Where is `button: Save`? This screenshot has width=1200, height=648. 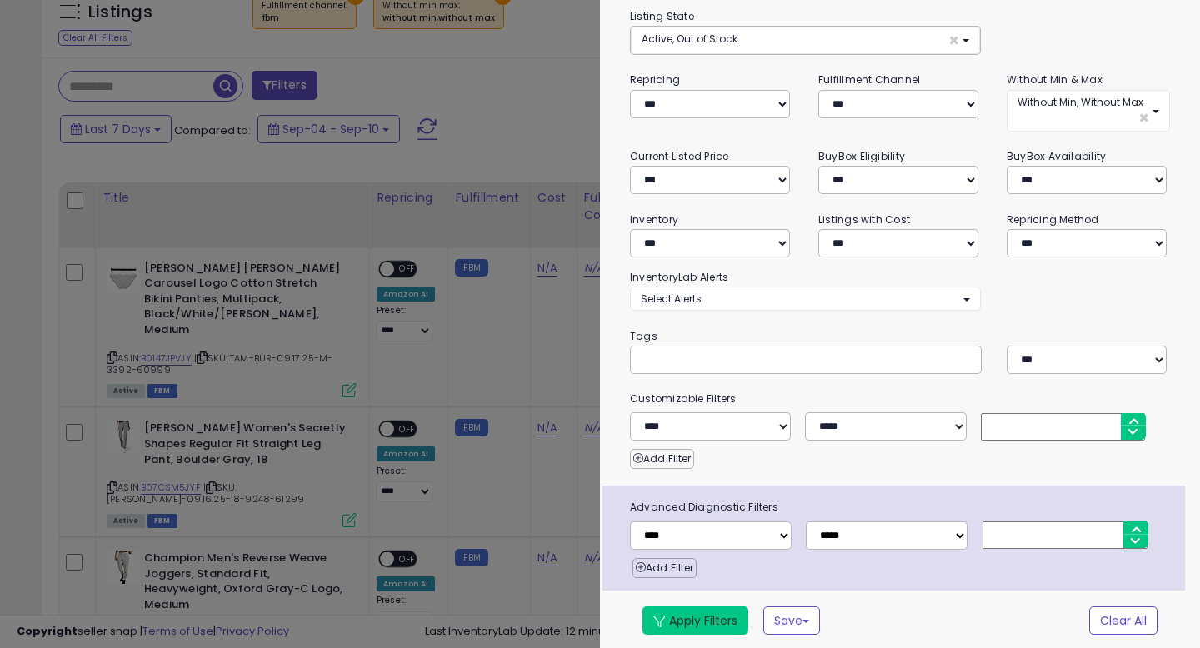 button: Save is located at coordinates (792, 621).